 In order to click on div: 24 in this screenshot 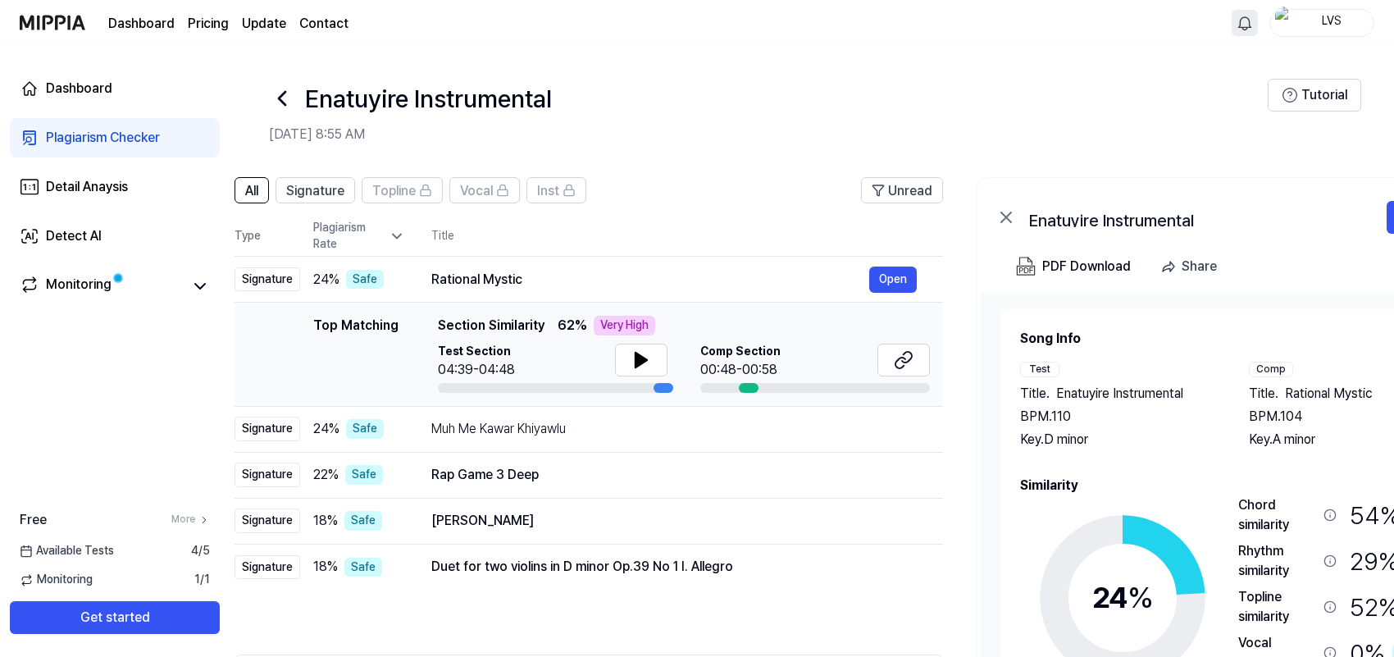, I will do `click(1122, 598)`.